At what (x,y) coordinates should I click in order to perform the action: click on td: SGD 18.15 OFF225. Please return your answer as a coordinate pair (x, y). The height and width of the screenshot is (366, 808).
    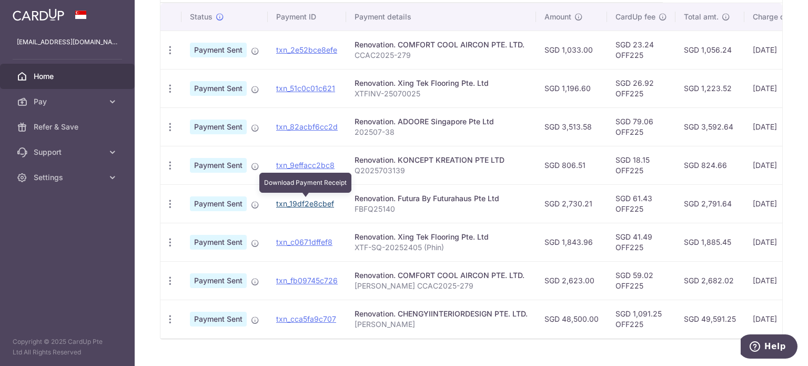
    Looking at the image, I should click on (641, 165).